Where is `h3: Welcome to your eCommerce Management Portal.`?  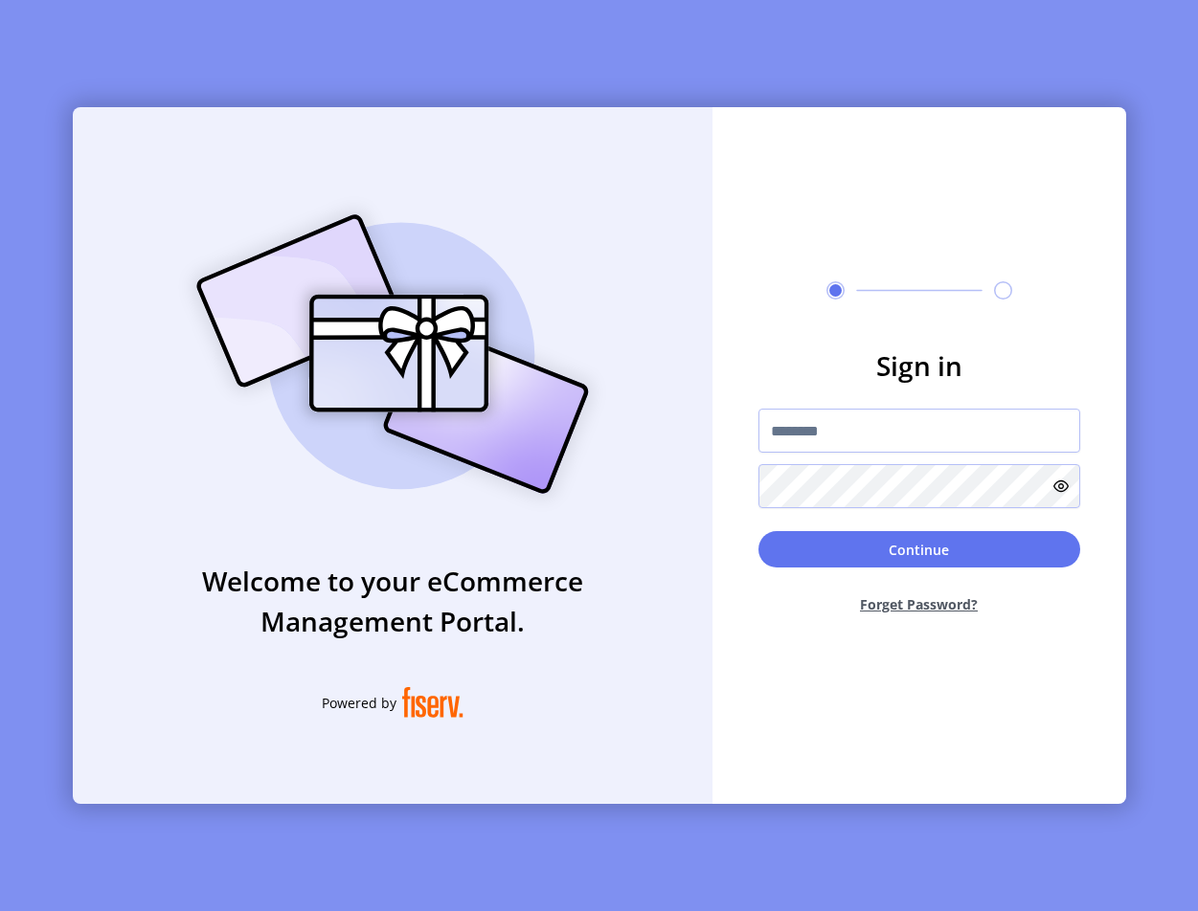 h3: Welcome to your eCommerce Management Portal. is located at coordinates (392, 601).